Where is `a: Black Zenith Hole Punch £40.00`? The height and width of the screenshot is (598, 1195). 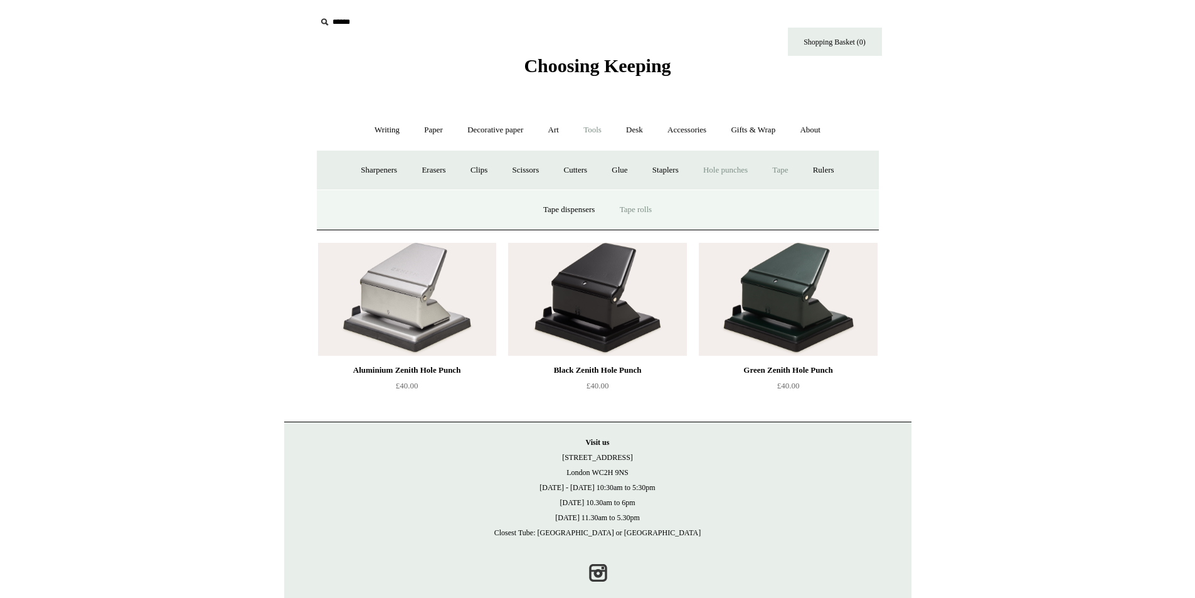
a: Black Zenith Hole Punch £40.00 is located at coordinates (597, 388).